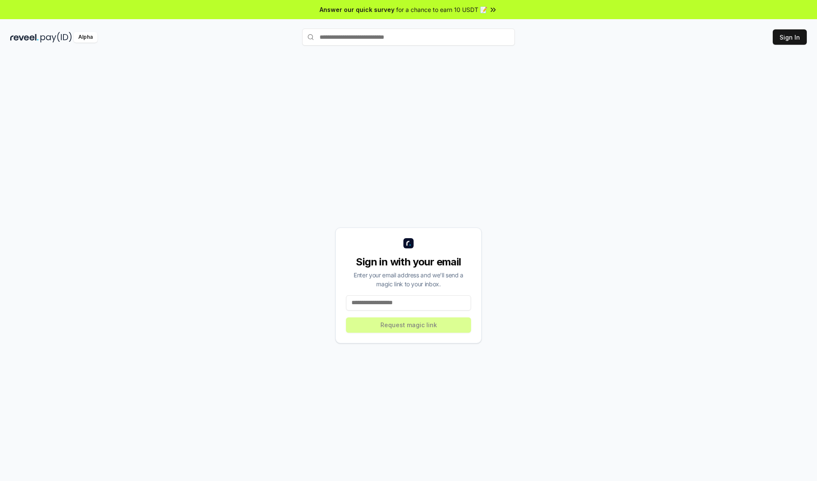 Image resolution: width=817 pixels, height=481 pixels. What do you see at coordinates (86, 37) in the screenshot?
I see `div: Alpha` at bounding box center [86, 37].